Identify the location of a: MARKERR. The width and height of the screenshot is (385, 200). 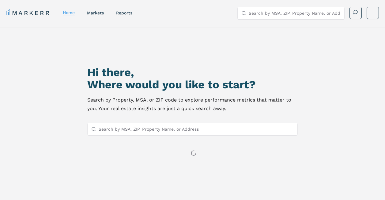
(28, 13).